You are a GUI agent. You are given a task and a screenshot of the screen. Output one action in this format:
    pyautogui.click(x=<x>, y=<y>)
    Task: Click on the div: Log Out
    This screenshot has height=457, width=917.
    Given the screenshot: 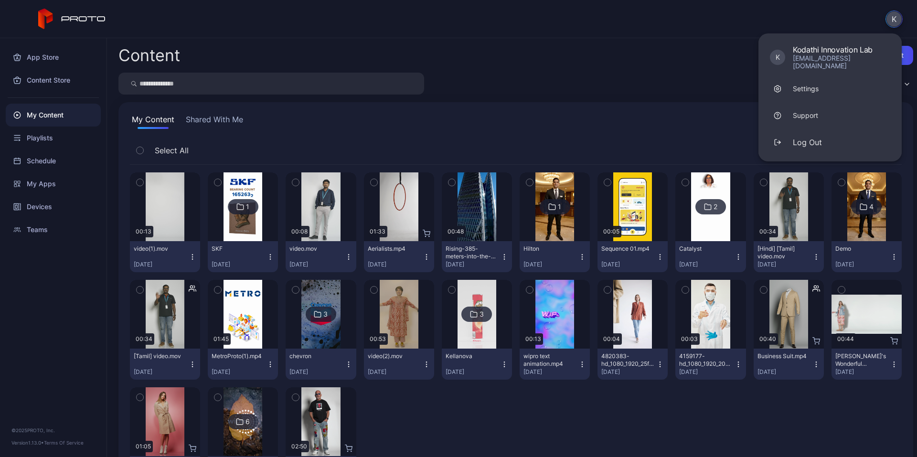 What is the action you would take?
    pyautogui.click(x=807, y=142)
    